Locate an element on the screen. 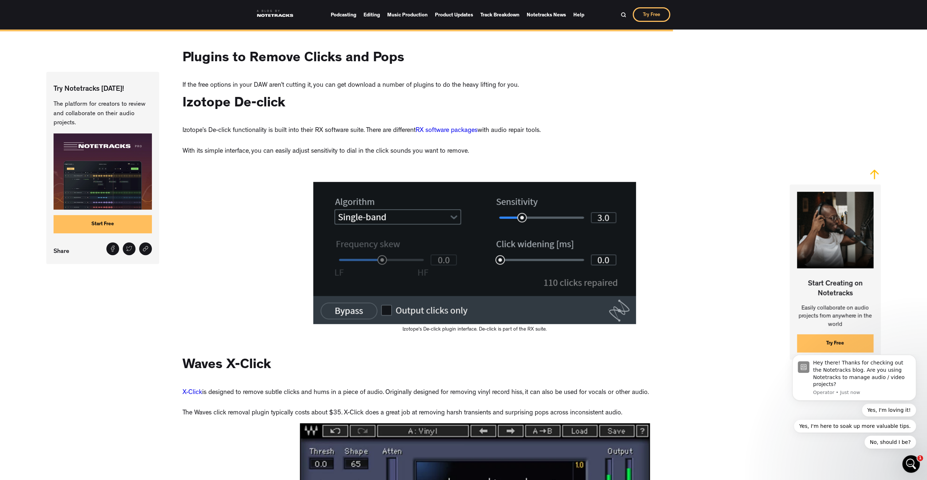 This screenshot has width=927, height=480. button: Quick reply: Yes, I'm here to soak up more valuable tips. is located at coordinates (74, 72).